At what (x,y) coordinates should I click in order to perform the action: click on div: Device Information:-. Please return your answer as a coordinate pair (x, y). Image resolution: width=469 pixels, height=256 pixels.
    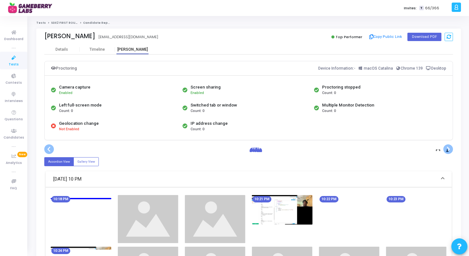
    Looking at the image, I should click on (383, 68).